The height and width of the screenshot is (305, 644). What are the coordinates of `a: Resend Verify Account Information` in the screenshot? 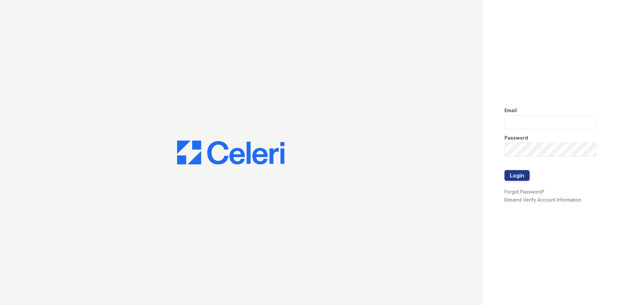 It's located at (542, 200).